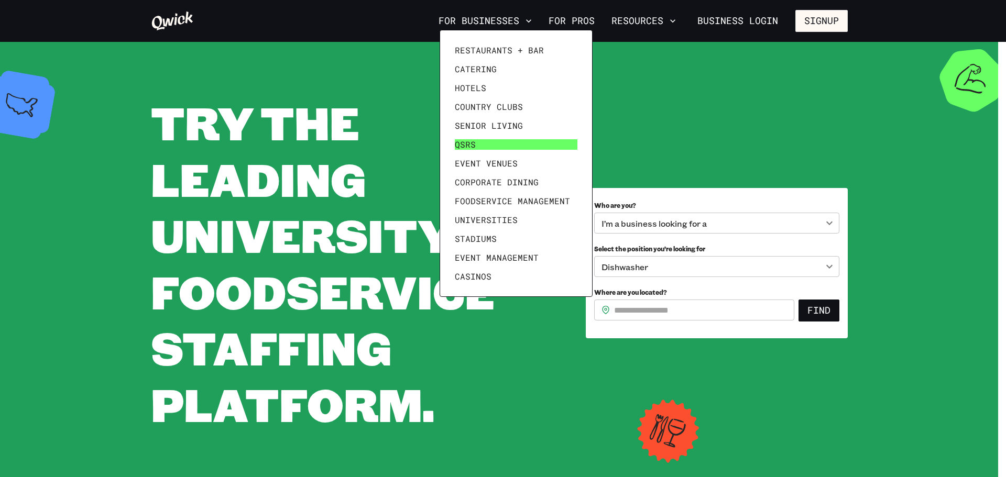 Image resolution: width=1006 pixels, height=477 pixels. Describe the element at coordinates (486, 220) in the screenshot. I see `span: Universities` at that location.